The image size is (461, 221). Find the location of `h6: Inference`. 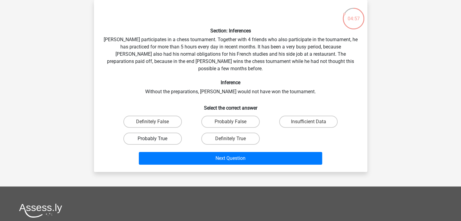

h6: Inference is located at coordinates (231, 82).